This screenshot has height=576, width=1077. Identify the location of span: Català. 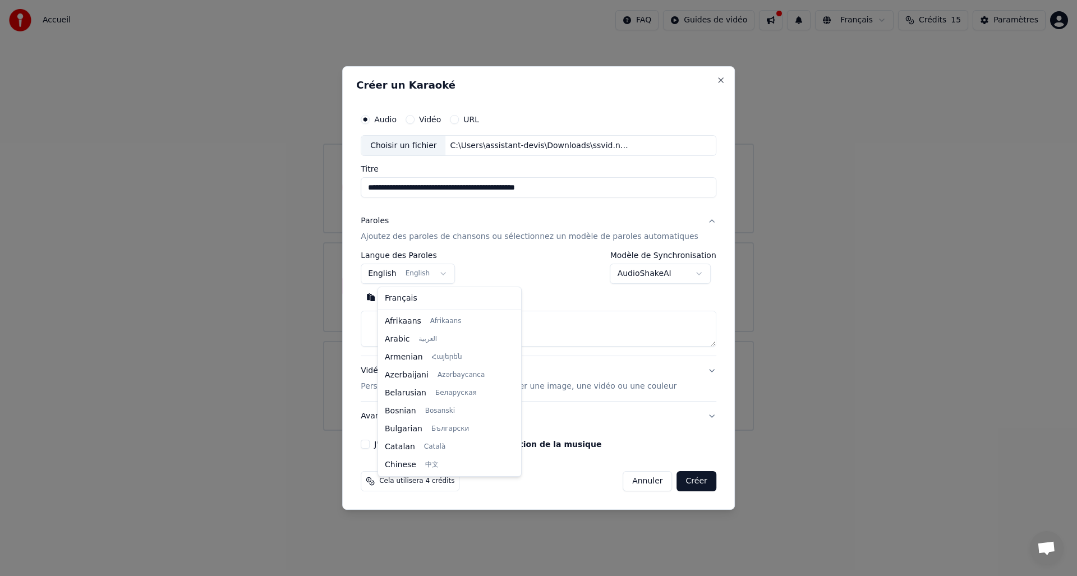
(435, 447).